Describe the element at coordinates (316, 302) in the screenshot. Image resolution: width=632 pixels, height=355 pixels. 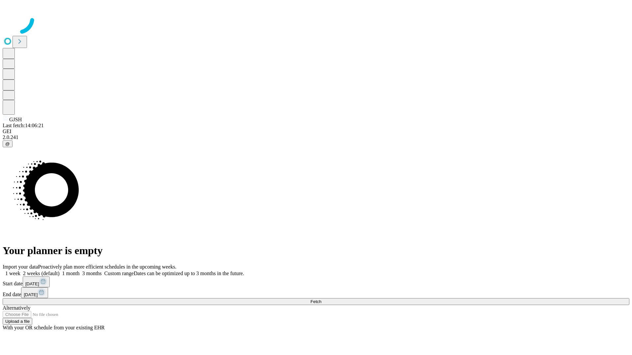
I see `button: Fetch` at that location.